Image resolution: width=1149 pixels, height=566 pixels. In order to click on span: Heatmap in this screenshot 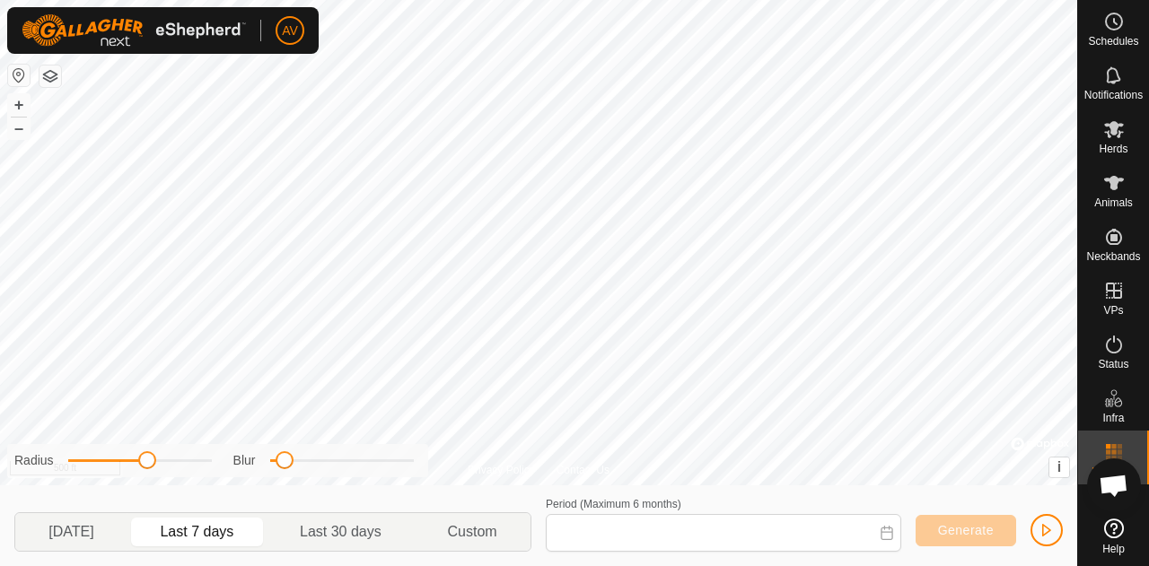, I will do `click(1113, 472)`.